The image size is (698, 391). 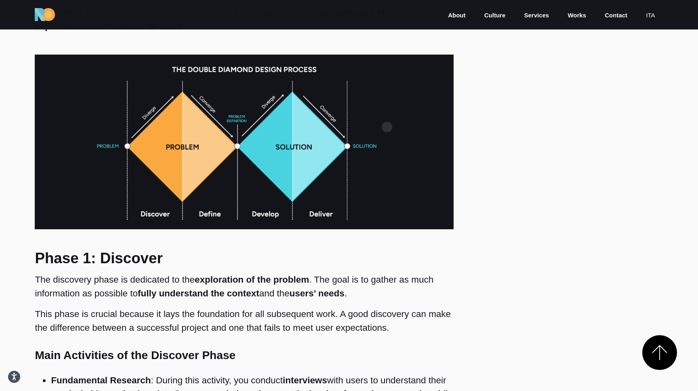 I want to click on strong: exploration of the problem, so click(x=252, y=279).